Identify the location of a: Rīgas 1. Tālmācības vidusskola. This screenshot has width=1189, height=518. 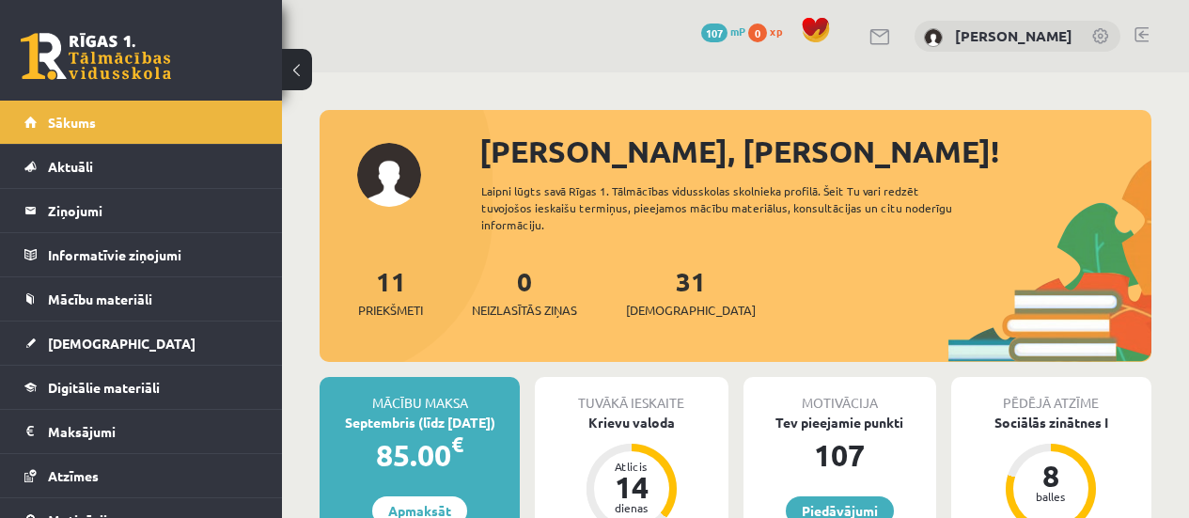
(96, 56).